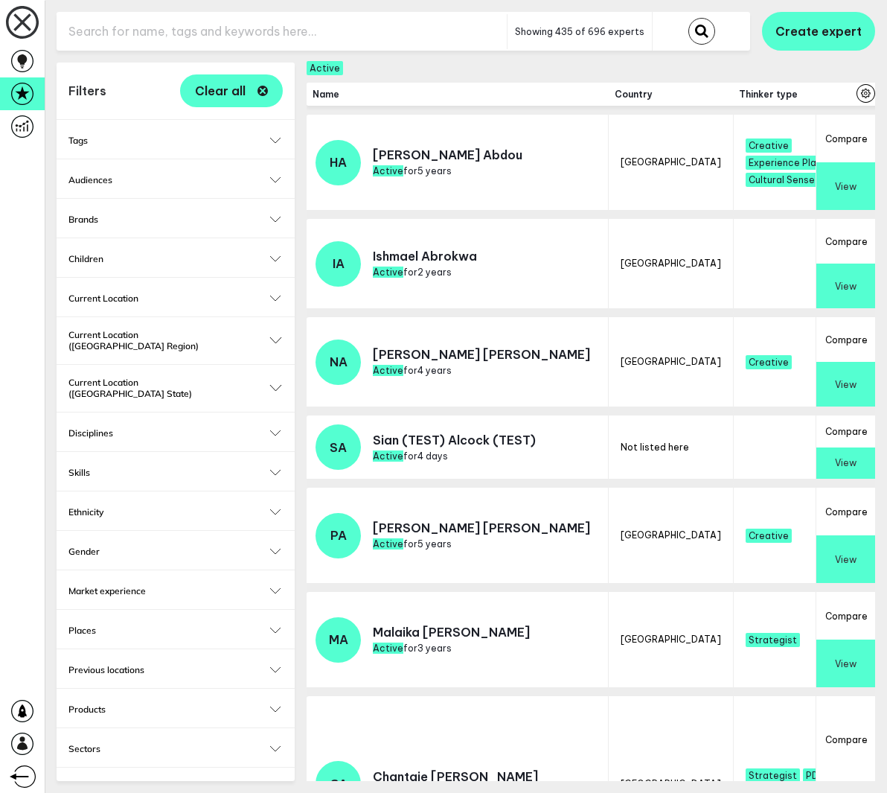  I want to click on button: Ethnicity, so click(176, 511).